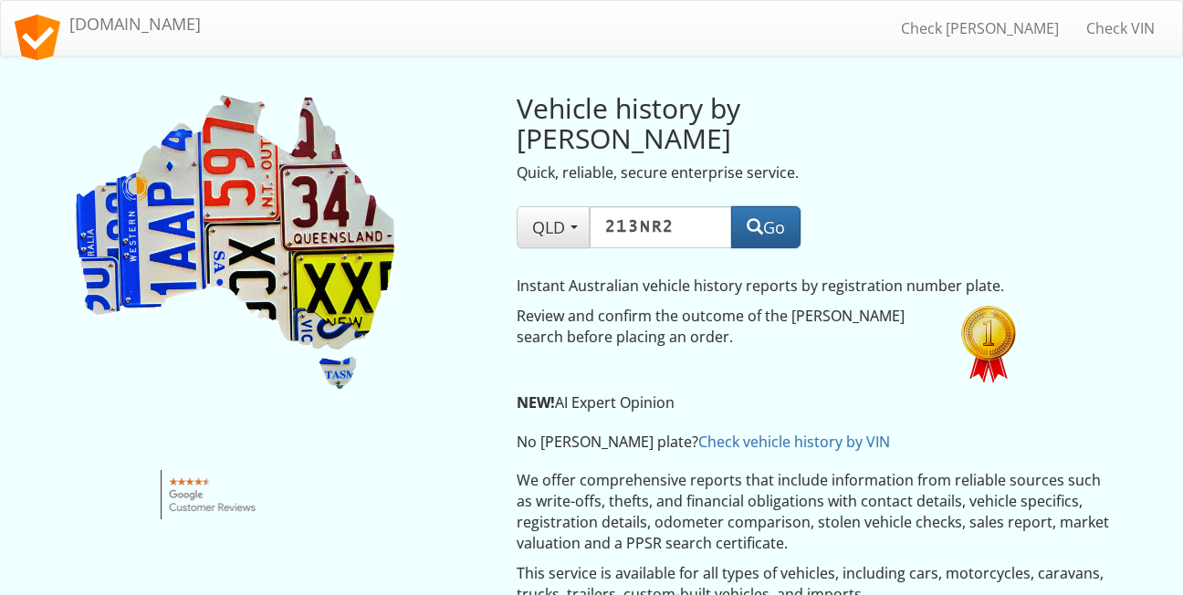 The image size is (1183, 595). What do you see at coordinates (725, 172) in the screenshot?
I see `p: Quick, reliable, secure enterprise service.` at bounding box center [725, 172].